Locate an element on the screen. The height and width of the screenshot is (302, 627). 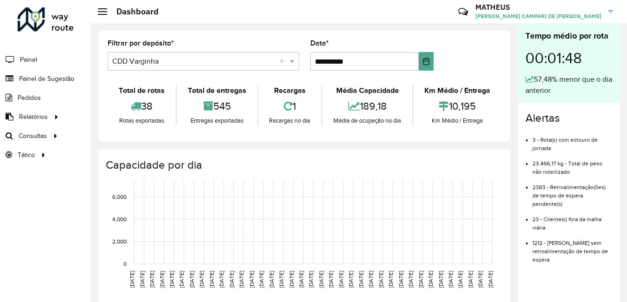
div: 1 is located at coordinates (290, 106).